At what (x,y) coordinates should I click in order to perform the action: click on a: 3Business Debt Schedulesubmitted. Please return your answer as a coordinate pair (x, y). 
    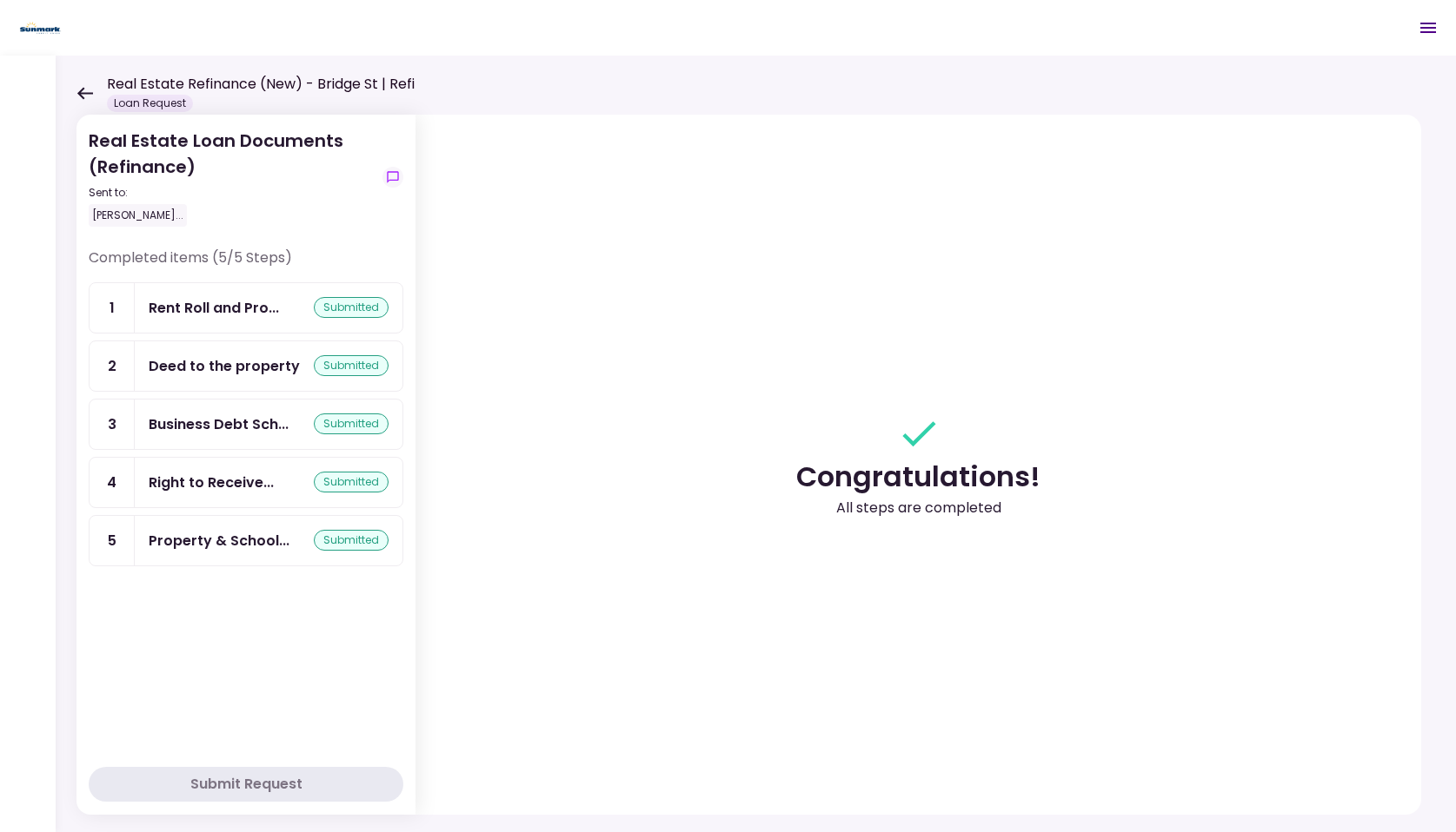
    Looking at the image, I should click on (246, 424).